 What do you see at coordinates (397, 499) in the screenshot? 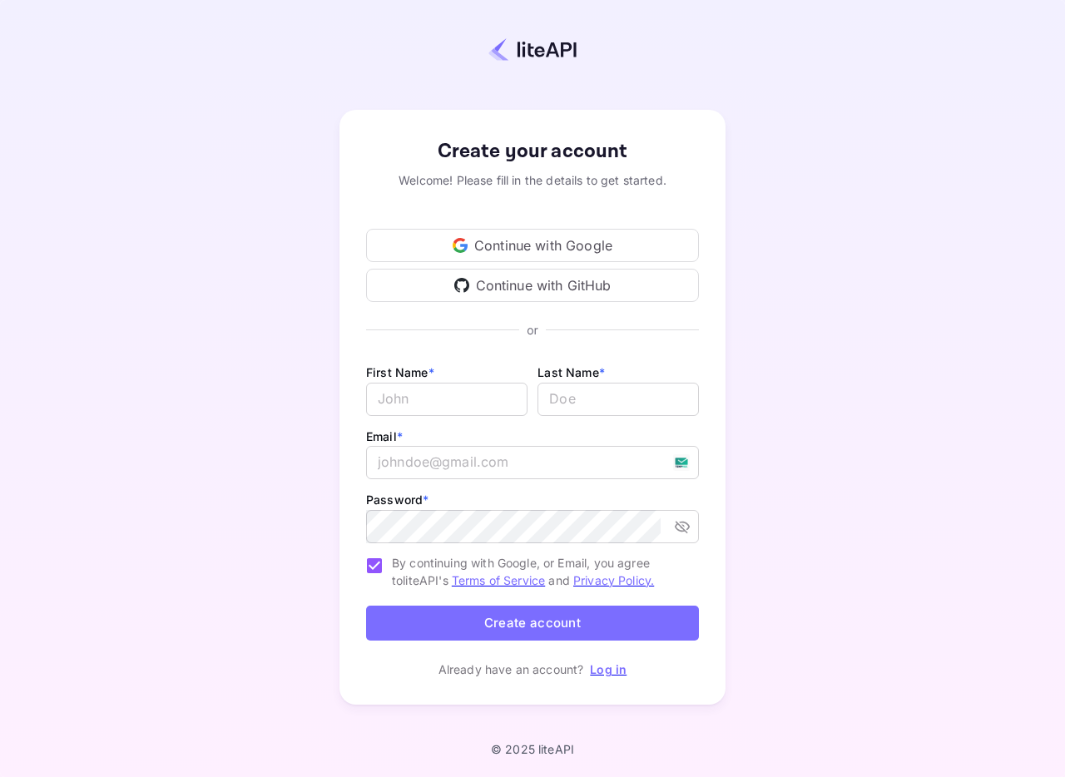
I see `label: Password` at bounding box center [397, 499].